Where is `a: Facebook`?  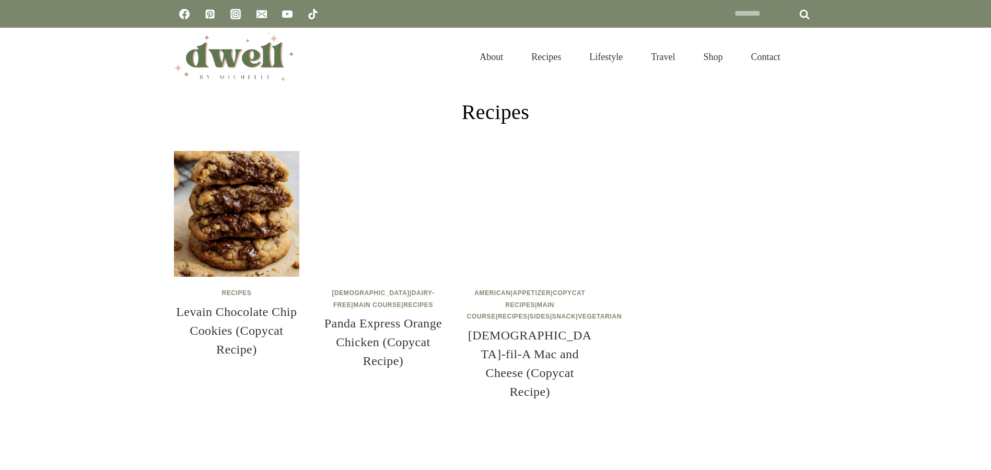 a: Facebook is located at coordinates (184, 14).